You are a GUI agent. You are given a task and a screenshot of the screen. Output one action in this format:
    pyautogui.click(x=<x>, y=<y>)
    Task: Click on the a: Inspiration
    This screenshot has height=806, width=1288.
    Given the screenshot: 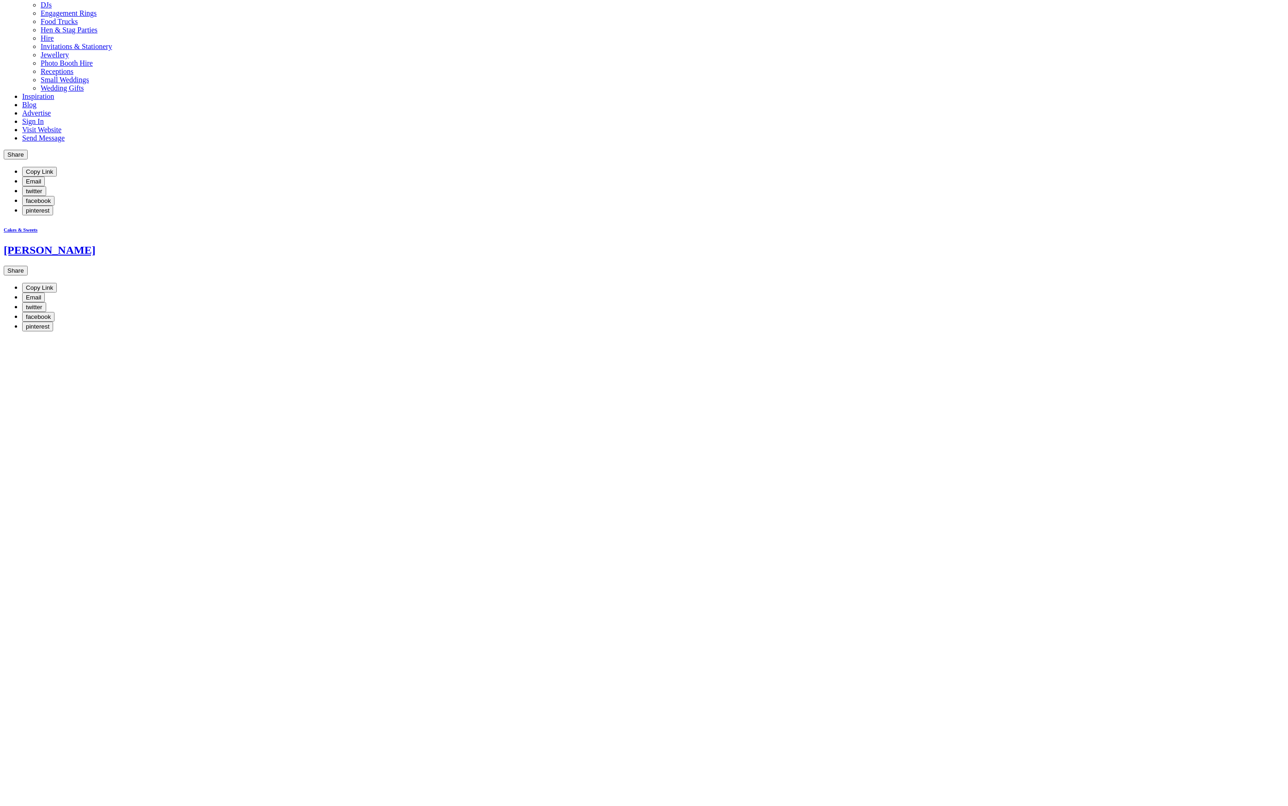 What is the action you would take?
    pyautogui.click(x=38, y=96)
    